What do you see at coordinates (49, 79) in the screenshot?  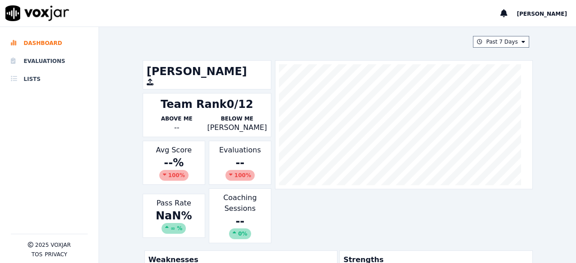 I see `li: Lists` at bounding box center [49, 79].